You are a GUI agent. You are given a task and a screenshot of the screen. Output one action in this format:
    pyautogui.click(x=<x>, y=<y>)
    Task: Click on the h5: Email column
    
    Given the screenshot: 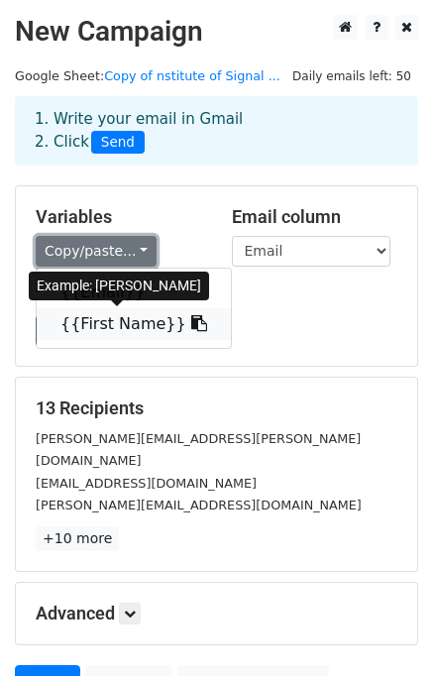 What is the action you would take?
    pyautogui.click(x=315, y=217)
    